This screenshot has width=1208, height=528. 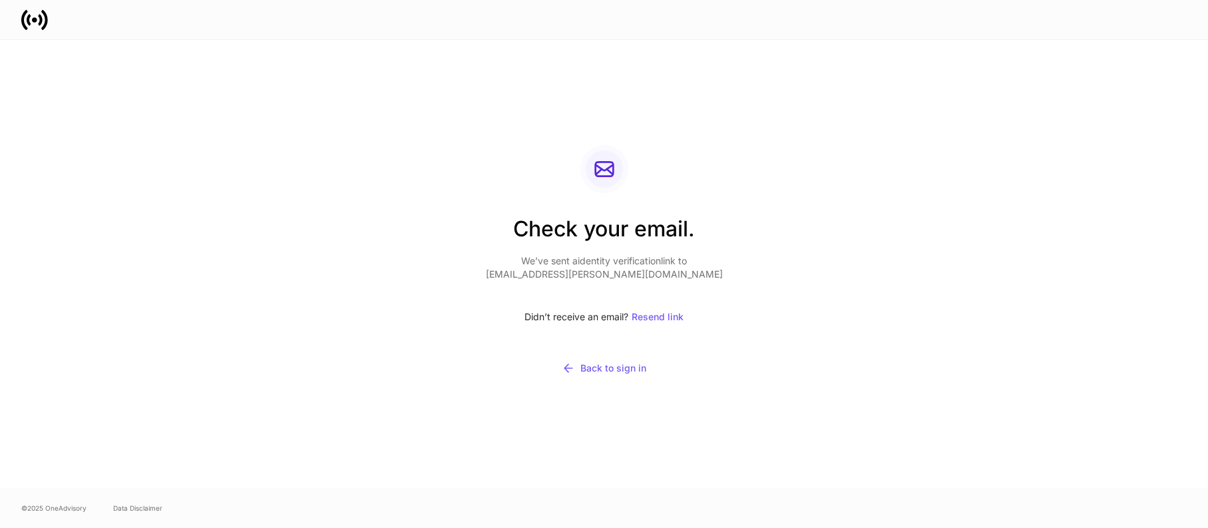 What do you see at coordinates (657, 317) in the screenshot?
I see `button: Resend link` at bounding box center [657, 317].